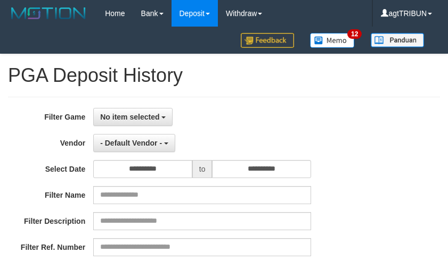 This screenshot has width=448, height=261. I want to click on a: 12, so click(332, 40).